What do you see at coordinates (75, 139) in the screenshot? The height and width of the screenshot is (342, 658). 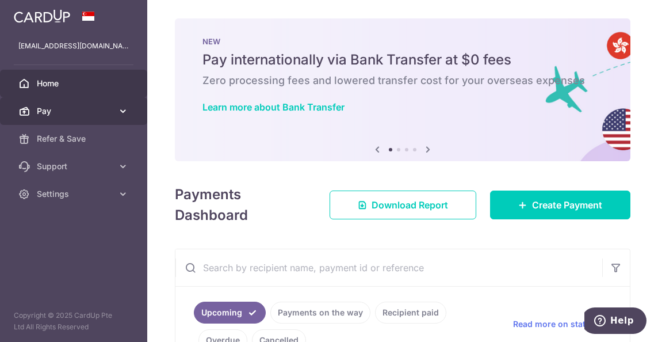 I see `span: Refer & Save` at bounding box center [75, 139].